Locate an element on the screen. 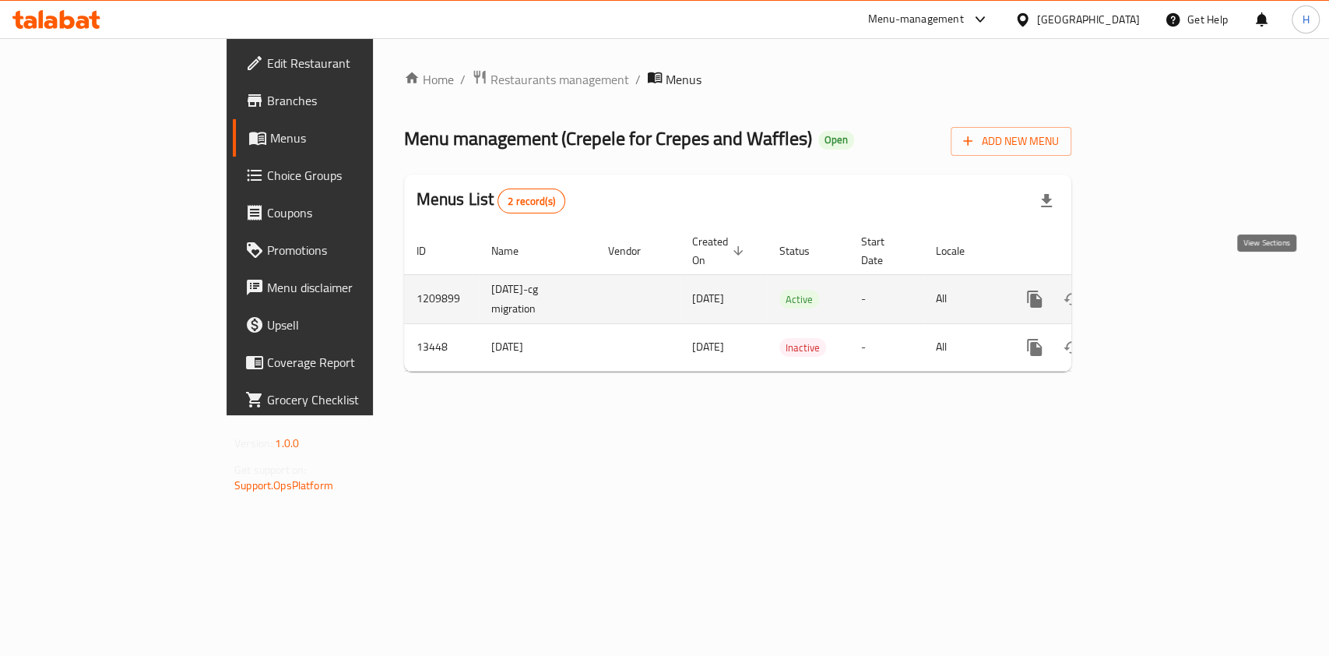  span: 2 record(s) is located at coordinates (531, 201).